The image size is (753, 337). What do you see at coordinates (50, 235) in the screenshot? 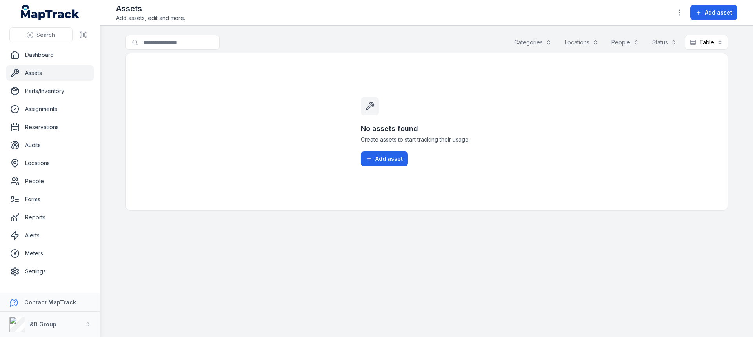
I see `a: Alerts` at bounding box center [50, 235].